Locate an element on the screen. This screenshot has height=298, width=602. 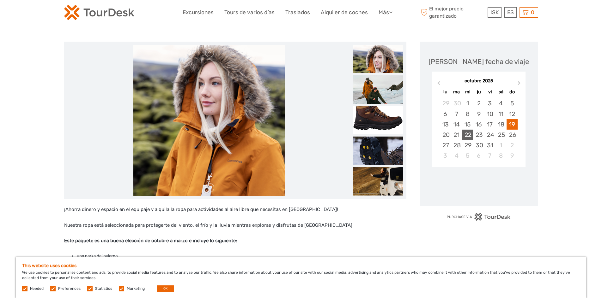
img: d3cb54799d254e9bbd44ff512bdbee18_slider_thumbnail.png is located at coordinates (378, 120).